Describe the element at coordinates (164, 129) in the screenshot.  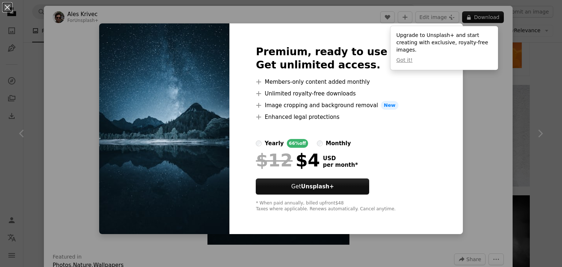
I see `img: premium_photo-1686255006386-5f58b00ffe9d` at that location.